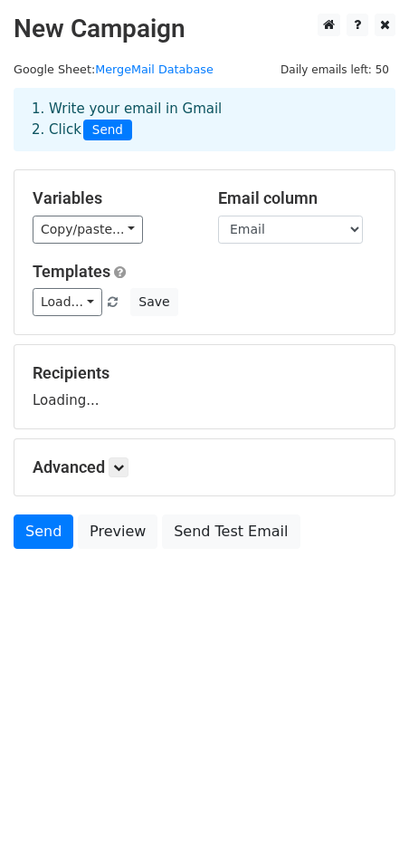  What do you see at coordinates (335, 70) in the screenshot?
I see `span: Daily emails left: 50` at bounding box center [335, 70].